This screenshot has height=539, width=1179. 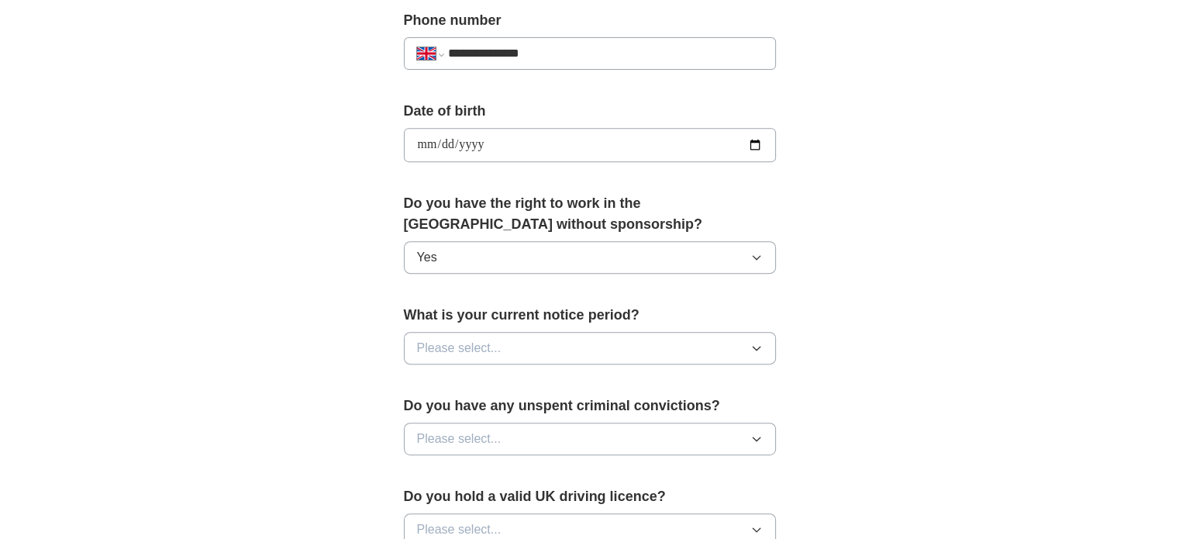 I want to click on span: Yes, so click(x=427, y=257).